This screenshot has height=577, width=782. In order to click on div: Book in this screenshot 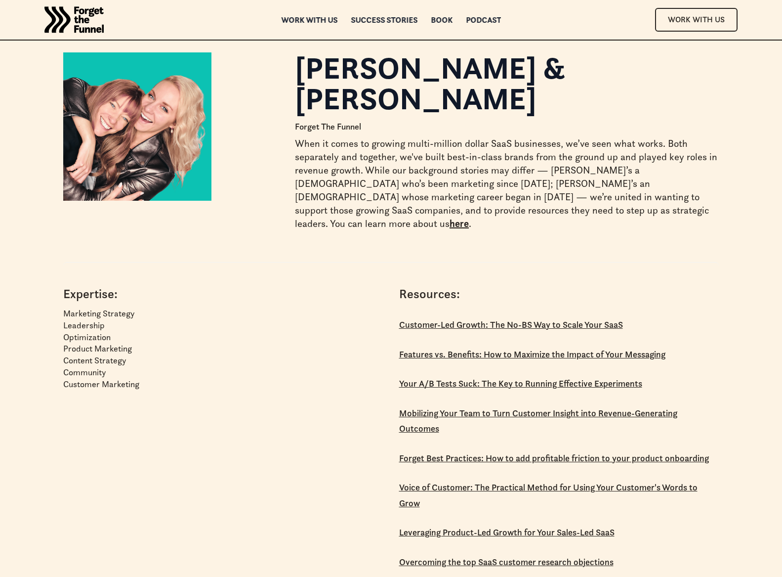, I will do `click(442, 20)`.